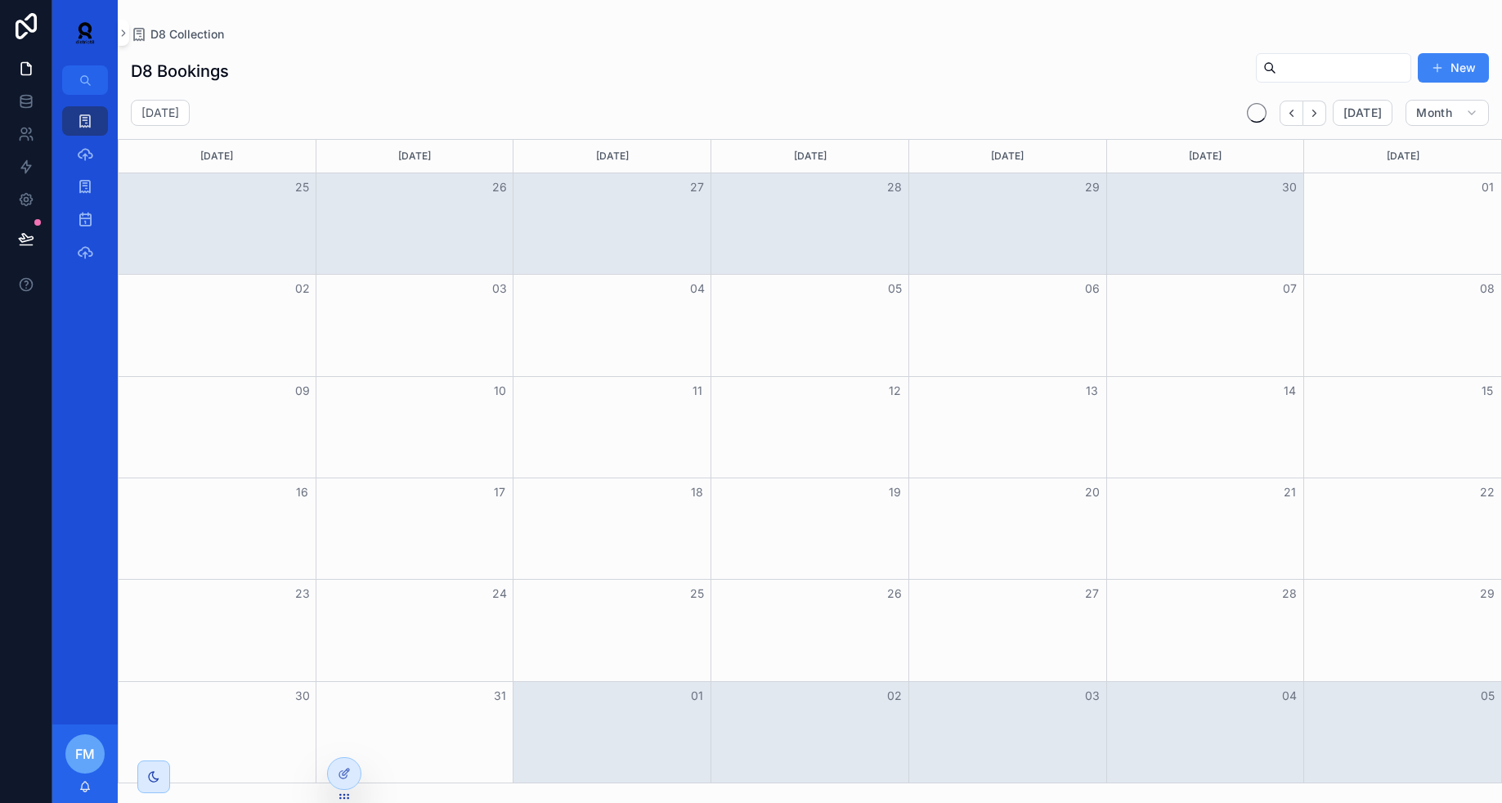 The height and width of the screenshot is (803, 1502). I want to click on button: 19, so click(894, 492).